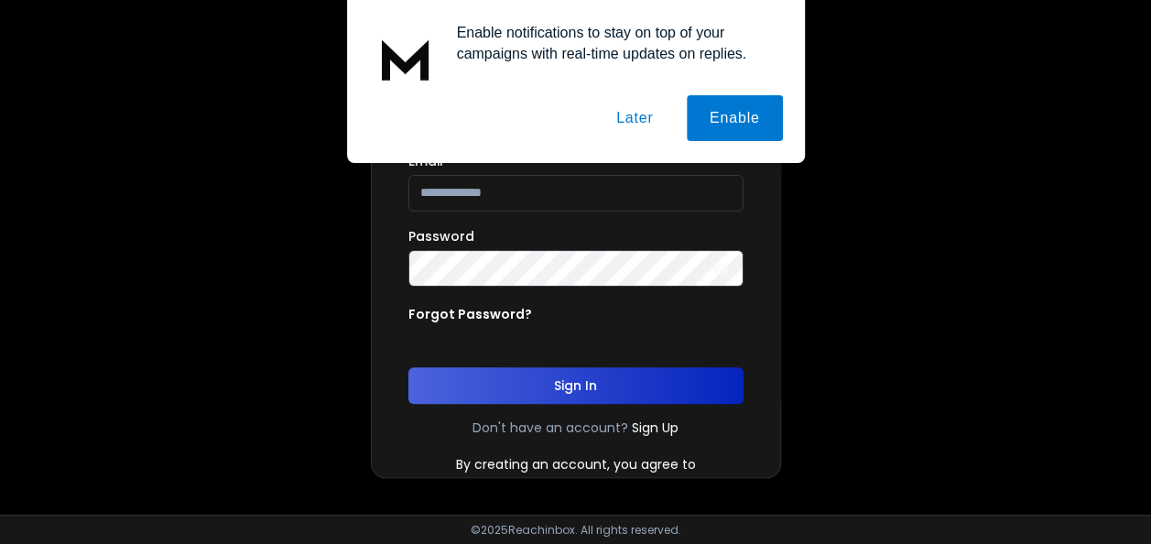  I want to click on a: Sign Up, so click(655, 428).